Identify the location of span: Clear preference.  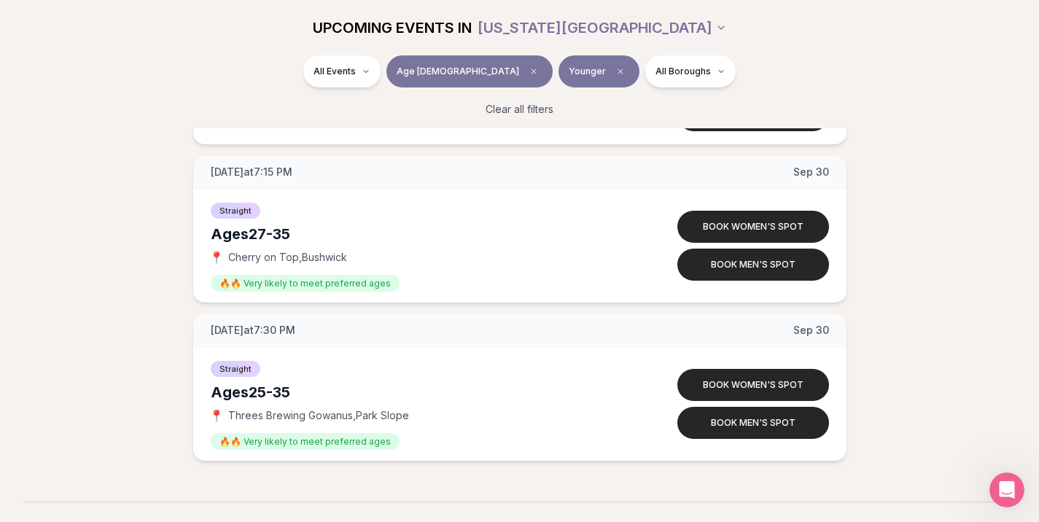
(620, 71).